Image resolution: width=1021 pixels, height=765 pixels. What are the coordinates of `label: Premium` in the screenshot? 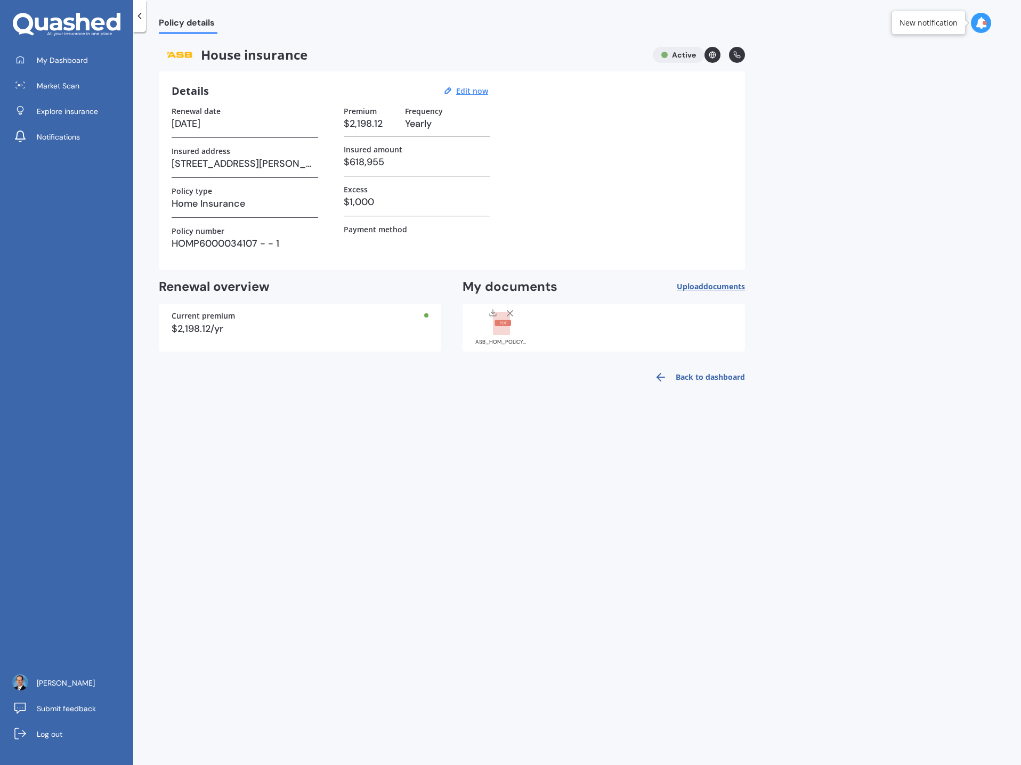 It's located at (360, 111).